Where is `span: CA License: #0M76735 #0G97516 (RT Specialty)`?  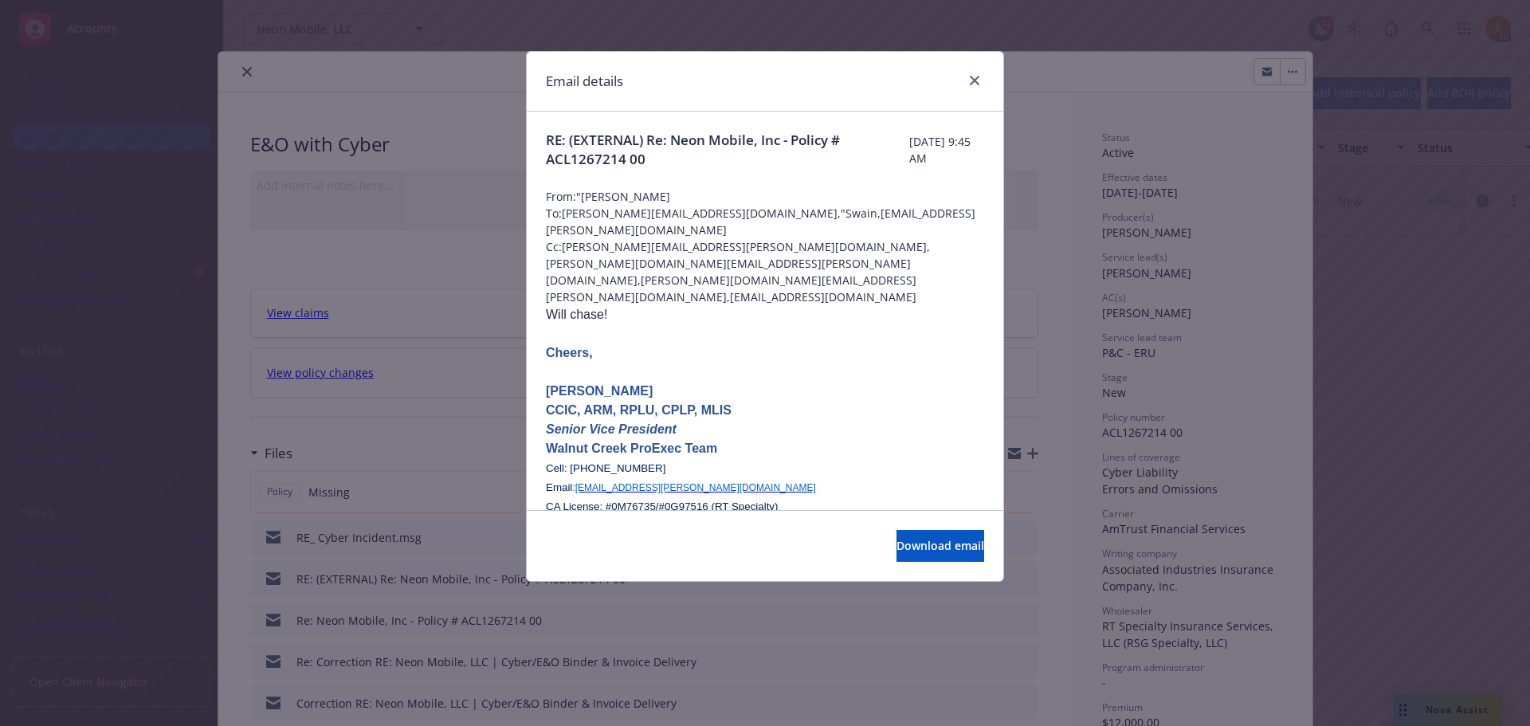
span: CA License: #0M76735 #0G97516 (RT Specialty) is located at coordinates (662, 506).